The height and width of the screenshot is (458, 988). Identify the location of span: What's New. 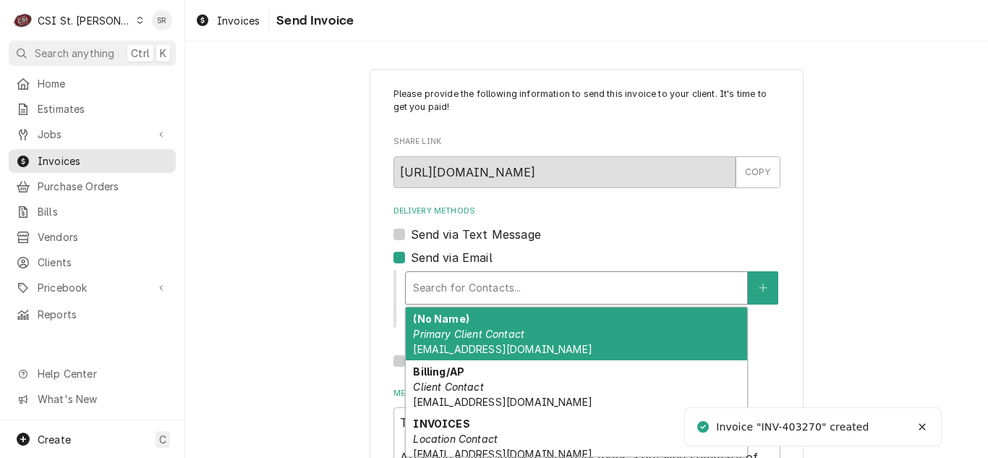
(102, 399).